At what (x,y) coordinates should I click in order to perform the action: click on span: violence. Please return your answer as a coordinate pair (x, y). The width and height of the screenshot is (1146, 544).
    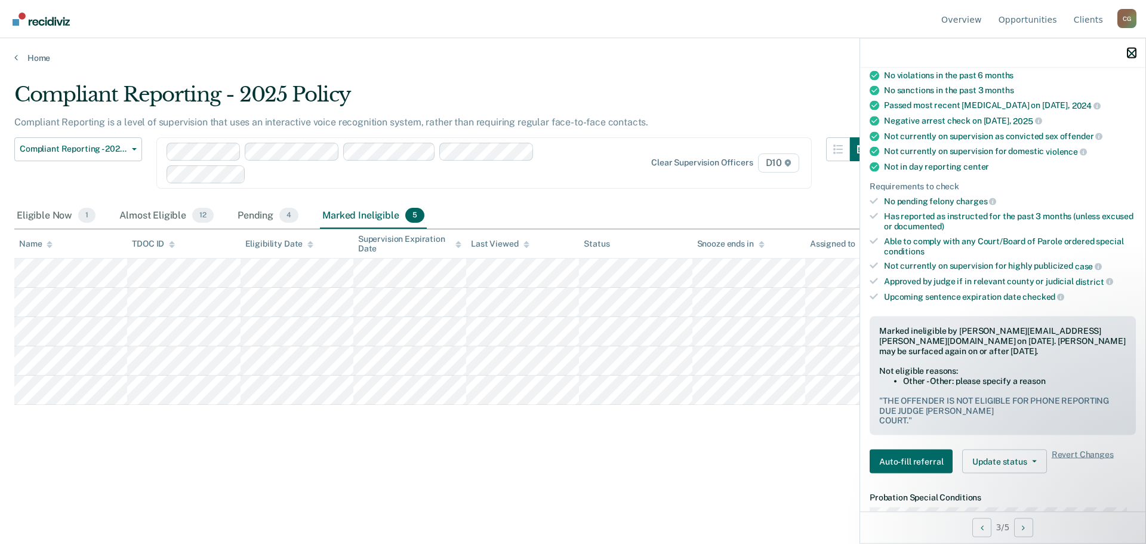
    Looking at the image, I should click on (1066, 151).